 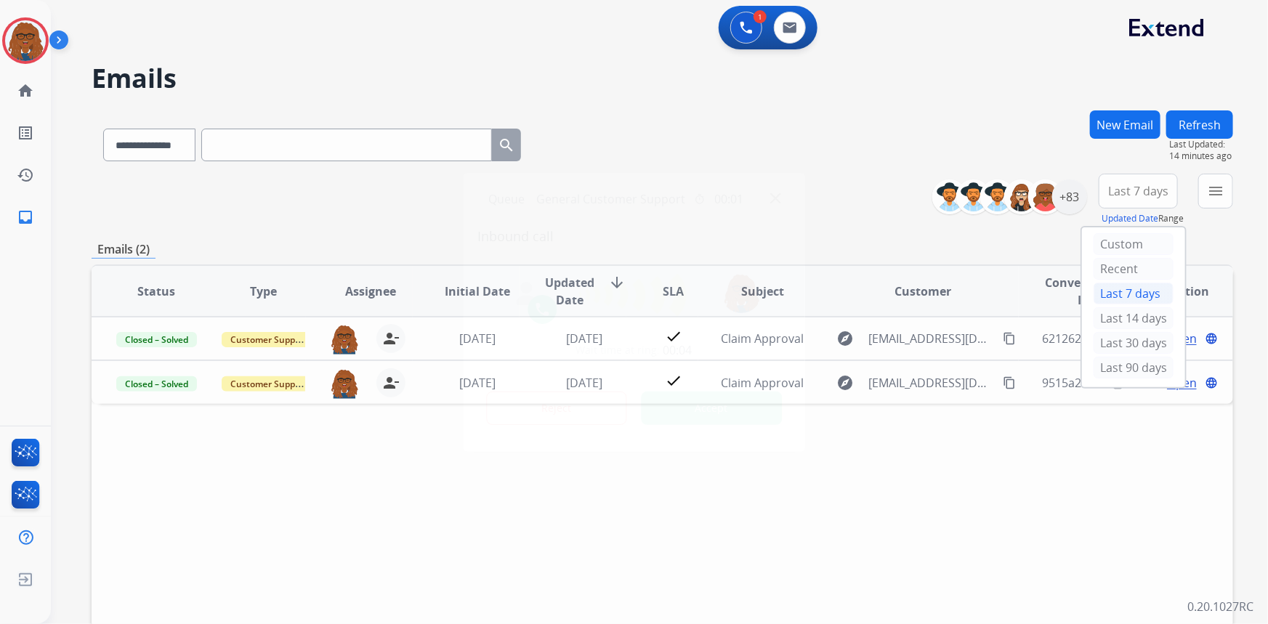 I want to click on span: 00:04, so click(x=678, y=350).